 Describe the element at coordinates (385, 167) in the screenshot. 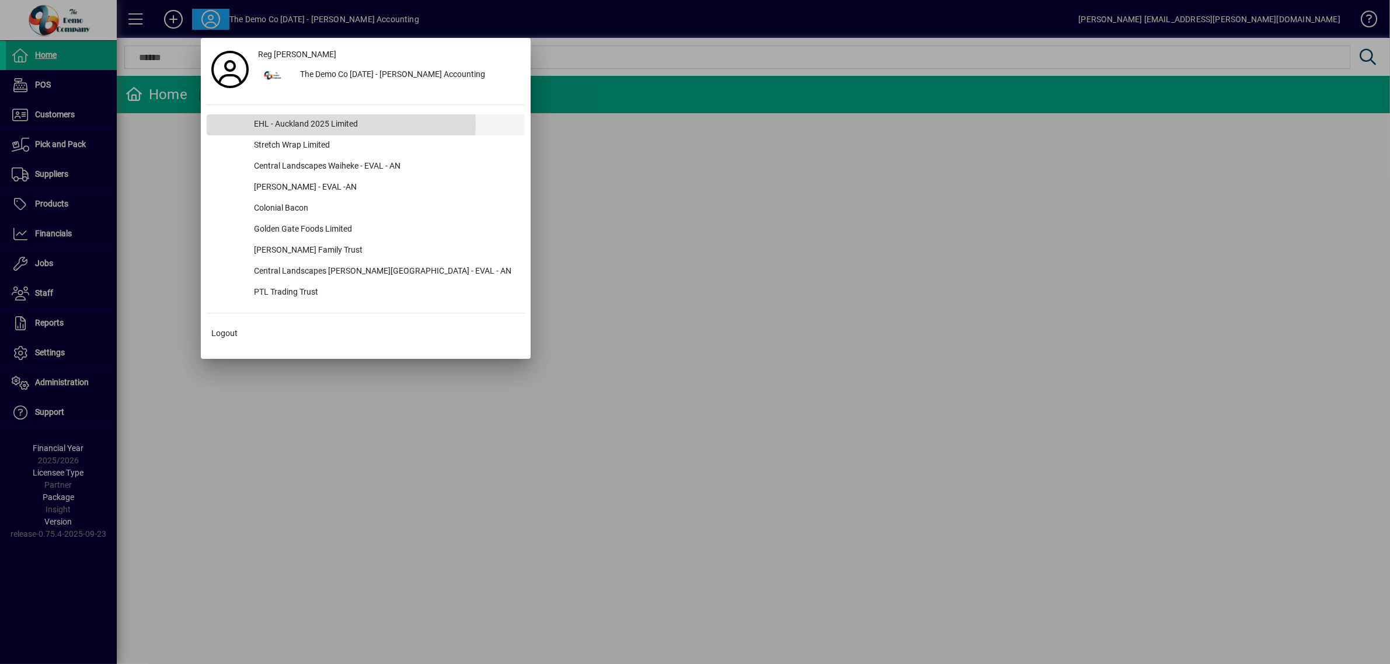

I see `div: Central Landscapes Waiheke - EVAL - AN` at that location.